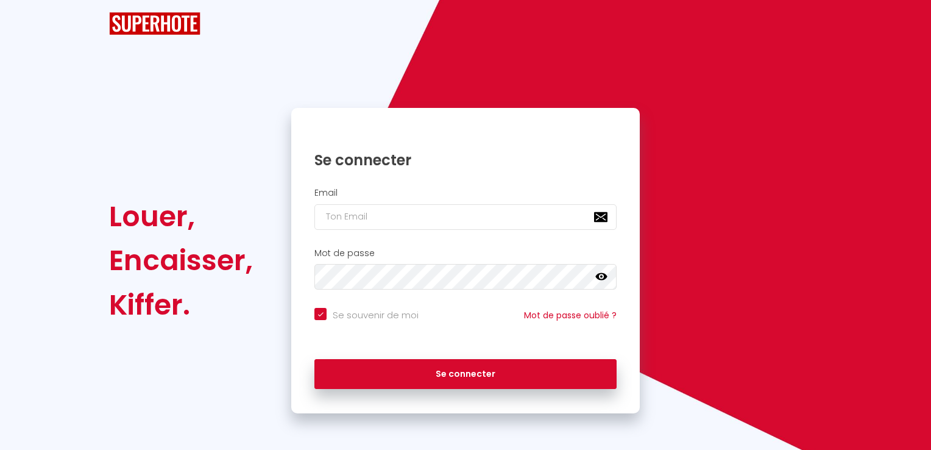 This screenshot has height=450, width=931. Describe the element at coordinates (181, 216) in the screenshot. I see `div: Louer,` at that location.